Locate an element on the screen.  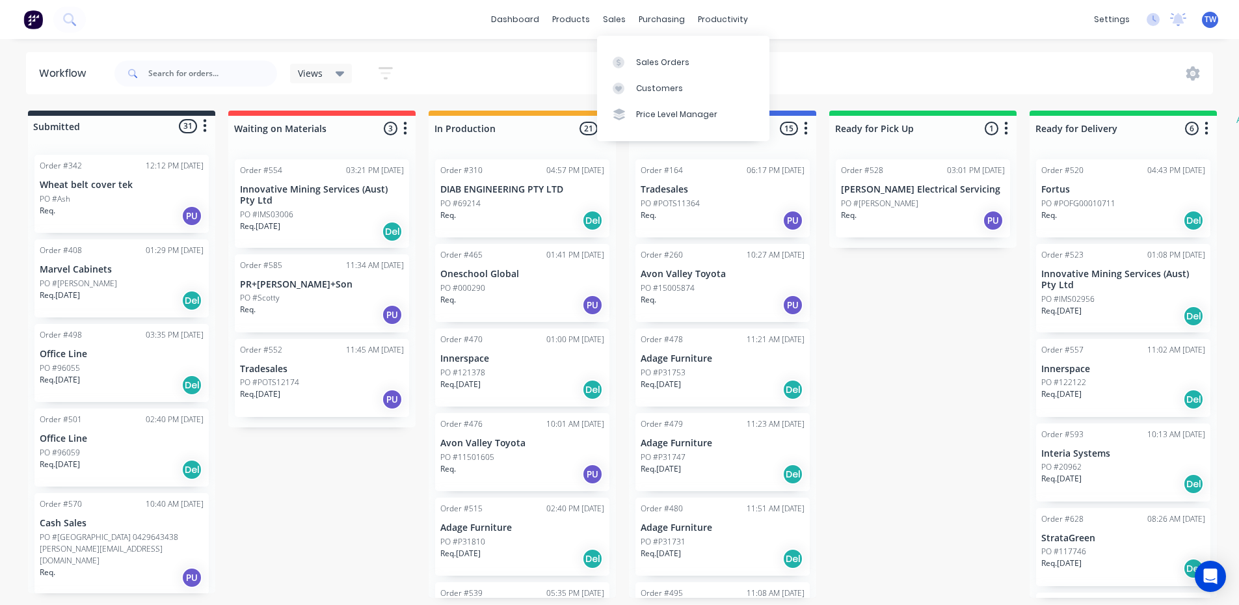
div: Order #498 is located at coordinates (61, 335).